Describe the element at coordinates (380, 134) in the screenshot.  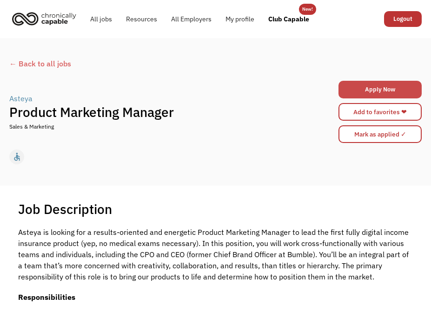
I see `form: Mark as applied form` at that location.